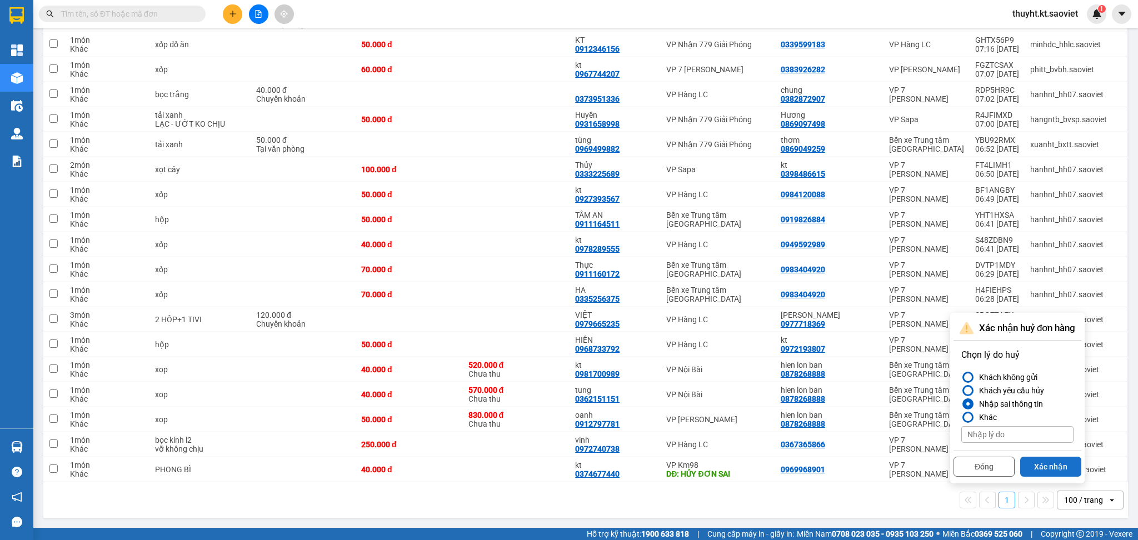 This screenshot has width=1138, height=540. What do you see at coordinates (597, 374) in the screenshot?
I see `div: 0981700989` at bounding box center [597, 374].